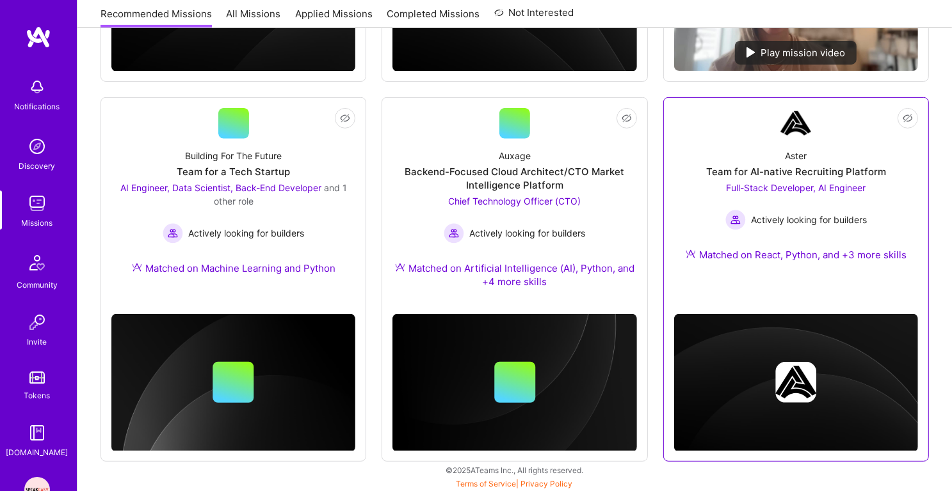 The image size is (952, 491). Describe the element at coordinates (795, 255) in the screenshot. I see `div: Matched on React, Python, and +3 more skills` at that location.